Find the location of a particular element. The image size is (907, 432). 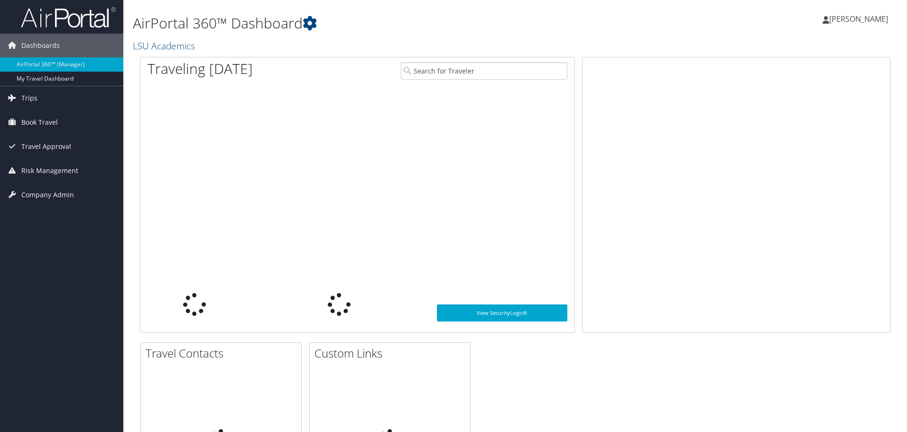

span: Dashboards is located at coordinates (40, 46).